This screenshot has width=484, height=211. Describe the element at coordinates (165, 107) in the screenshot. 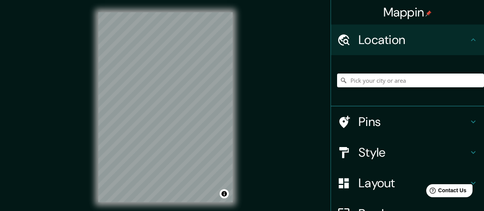

I see `canvas: Map` at that location.